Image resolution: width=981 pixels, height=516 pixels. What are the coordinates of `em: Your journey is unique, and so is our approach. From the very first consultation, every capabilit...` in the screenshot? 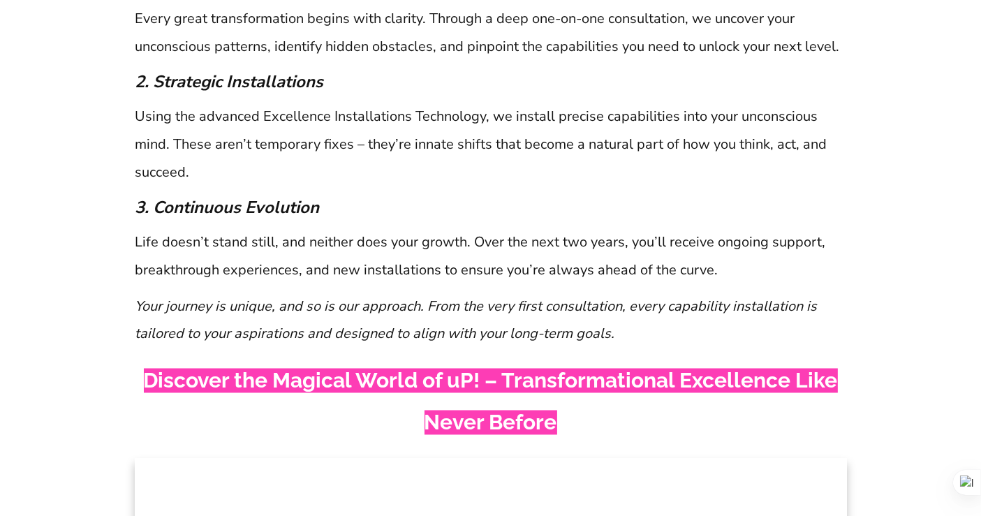 It's located at (476, 320).